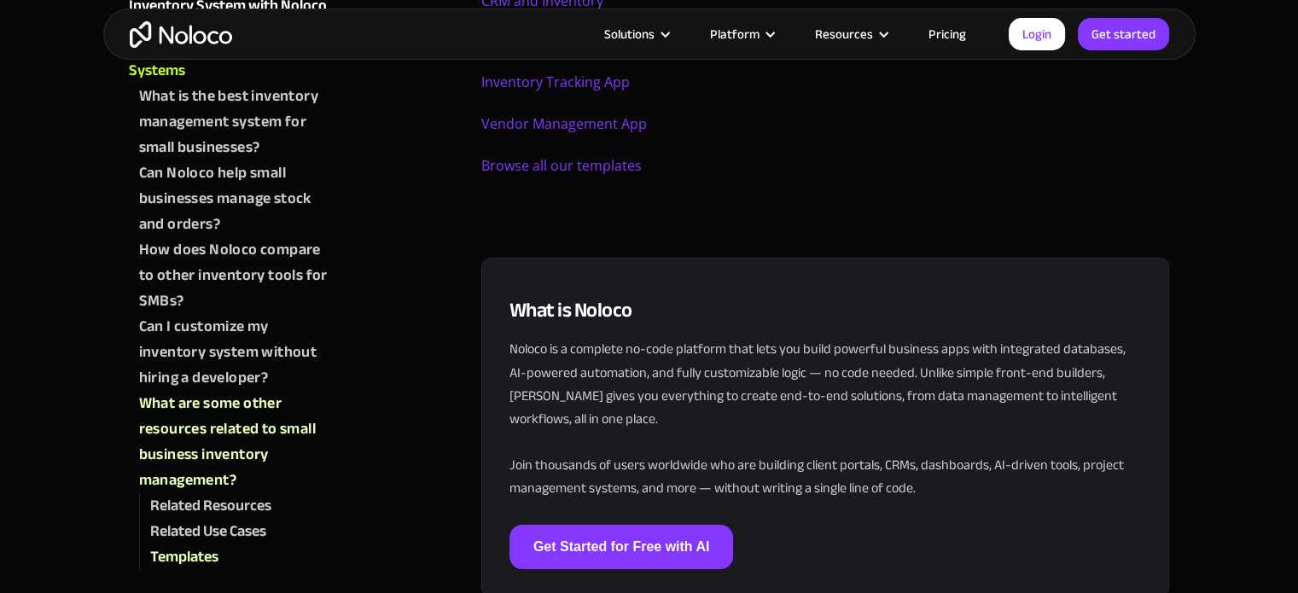  What do you see at coordinates (181, 34) in the screenshot?
I see `a: home` at bounding box center [181, 34].